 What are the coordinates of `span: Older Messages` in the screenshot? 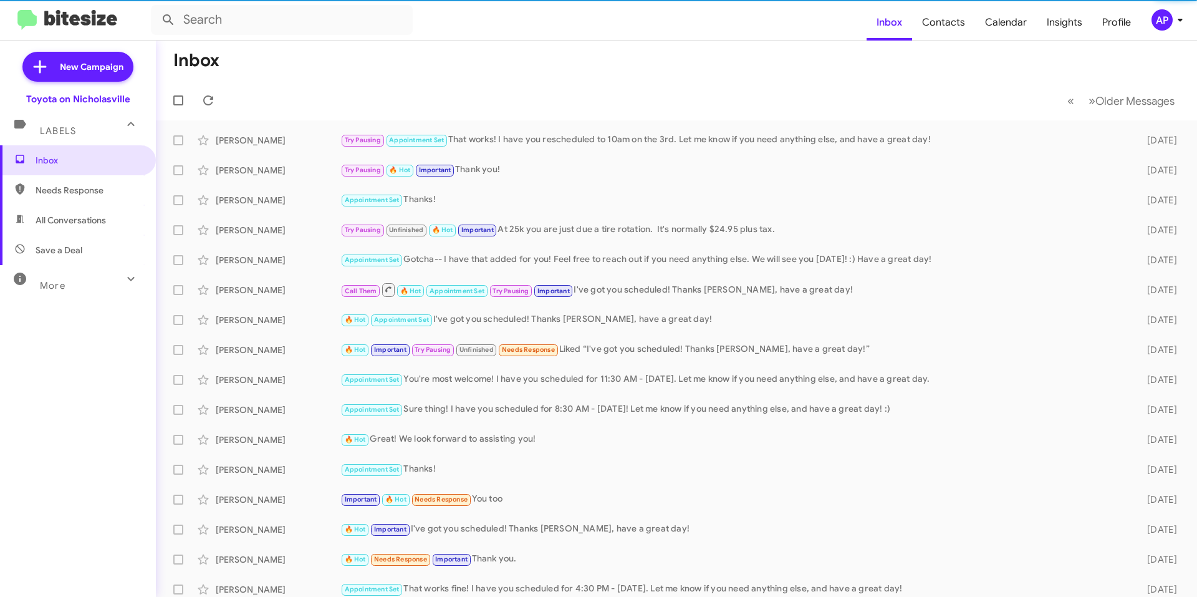 It's located at (1135, 101).